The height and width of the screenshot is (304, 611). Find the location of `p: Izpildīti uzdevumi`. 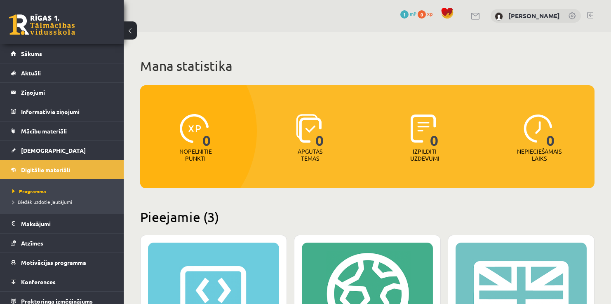

p: Izpildīti uzdevumi is located at coordinates (424, 155).